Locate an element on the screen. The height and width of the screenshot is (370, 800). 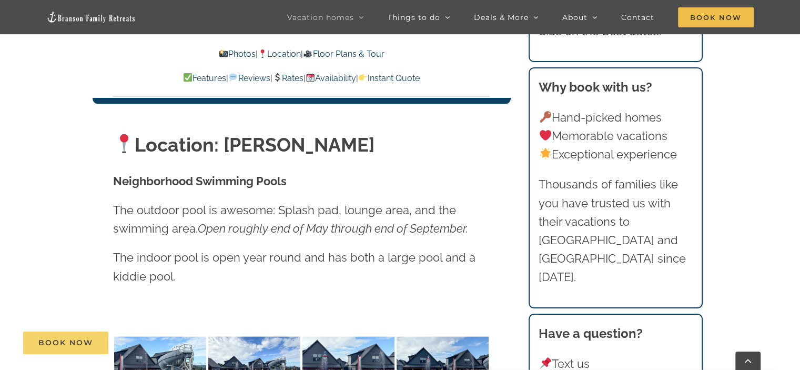
a: Rates is located at coordinates (288, 78).